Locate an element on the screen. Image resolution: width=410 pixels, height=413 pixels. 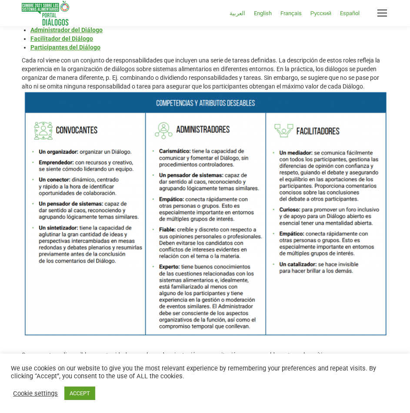
strong: Administrador del Diálogo is located at coordinates (66, 30).